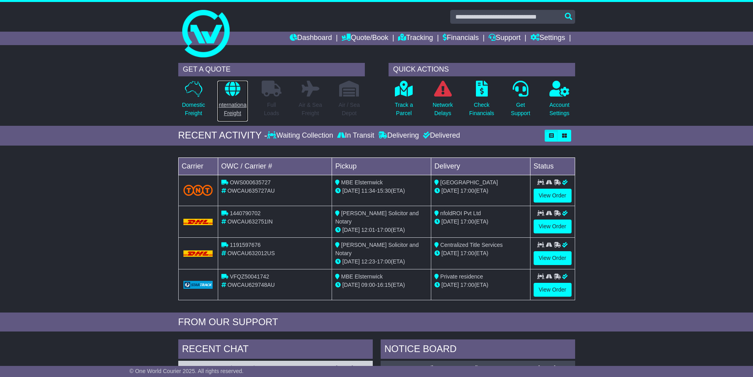 This screenshot has width=753, height=377. I want to click on span: OWCAU629748AU, so click(251, 285).